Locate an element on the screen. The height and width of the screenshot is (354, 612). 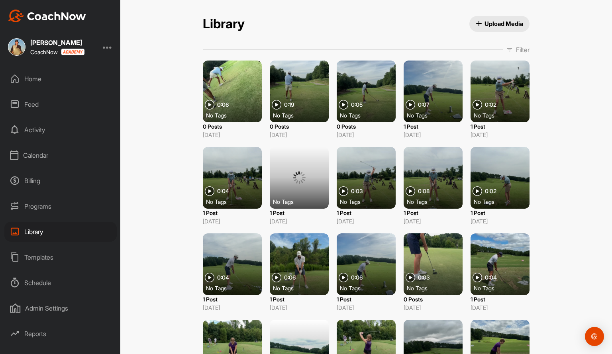
div: Programs is located at coordinates (61, 207).